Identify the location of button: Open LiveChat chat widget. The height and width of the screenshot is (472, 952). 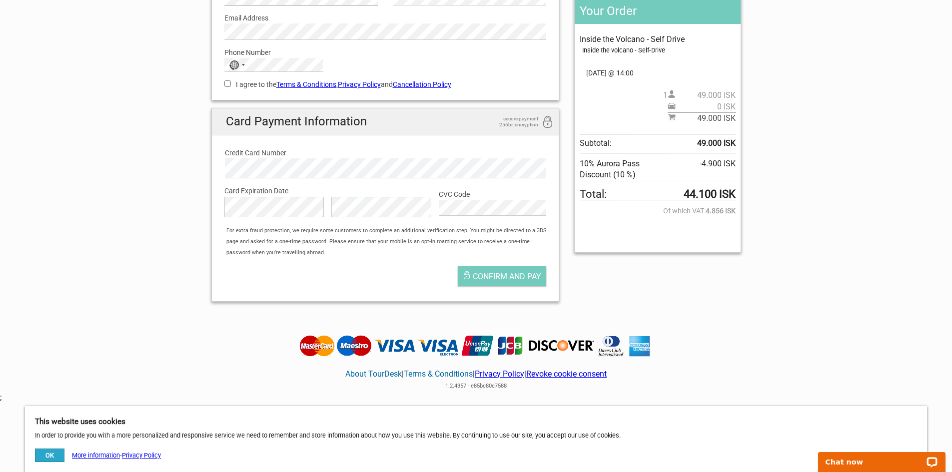
(121, 21).